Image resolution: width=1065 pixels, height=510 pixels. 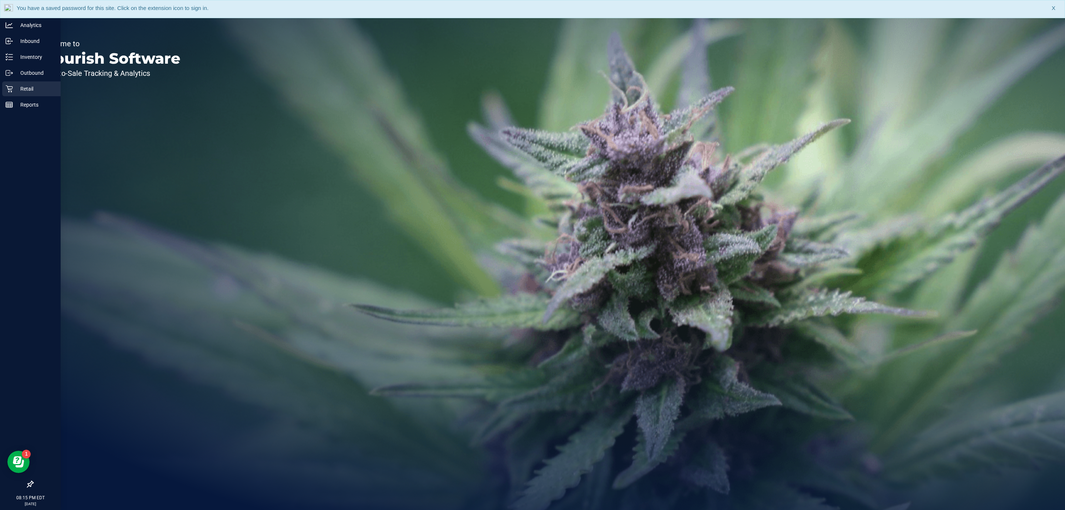 What do you see at coordinates (9, 105) in the screenshot?
I see `inline-svg: Reports` at bounding box center [9, 105].